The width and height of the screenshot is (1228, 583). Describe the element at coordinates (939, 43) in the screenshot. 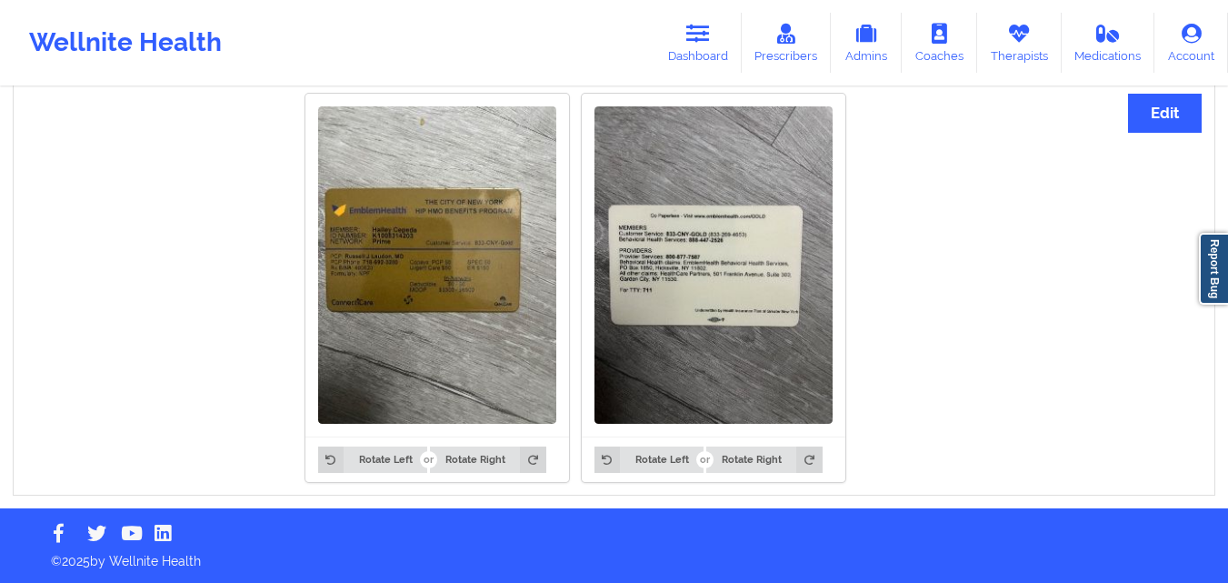

I see `a: Coaches` at that location.